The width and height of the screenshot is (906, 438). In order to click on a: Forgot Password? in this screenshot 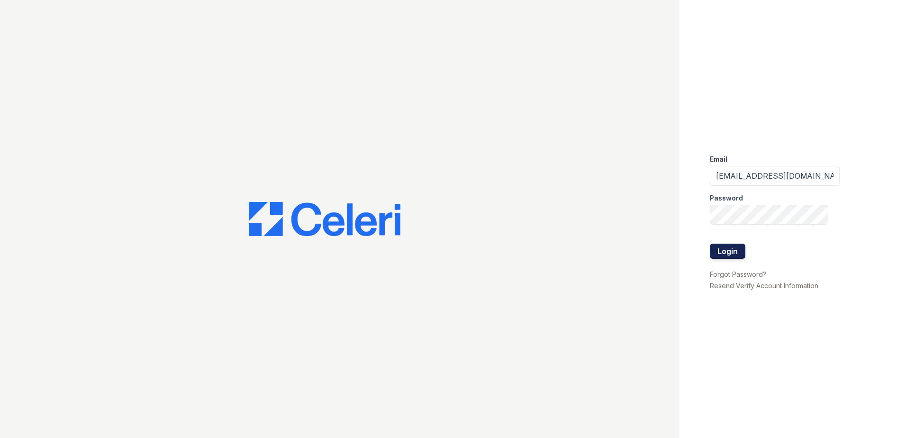, I will do `click(738, 274)`.